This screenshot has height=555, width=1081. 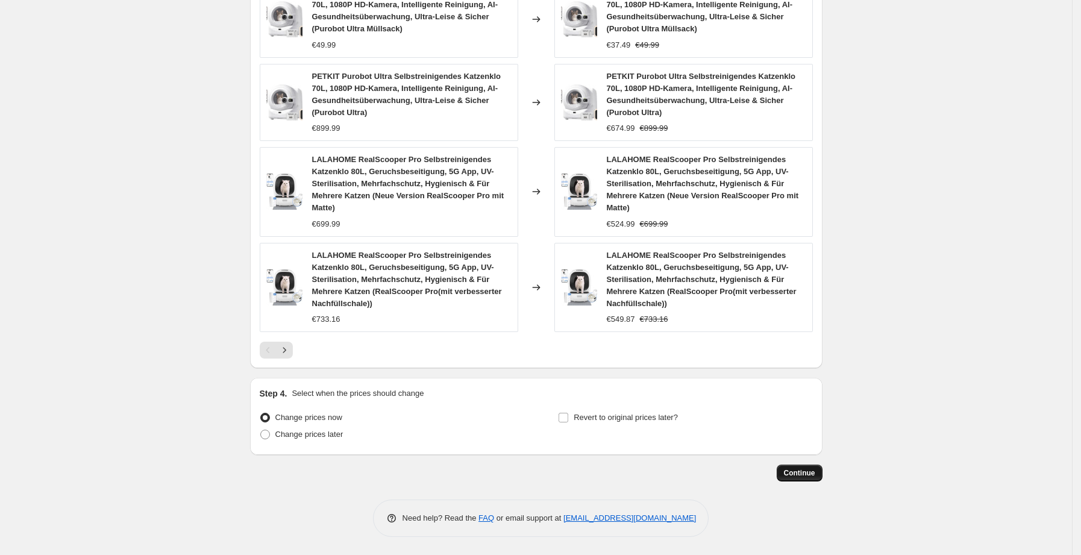 I want to click on nav: Pagination, so click(x=276, y=350).